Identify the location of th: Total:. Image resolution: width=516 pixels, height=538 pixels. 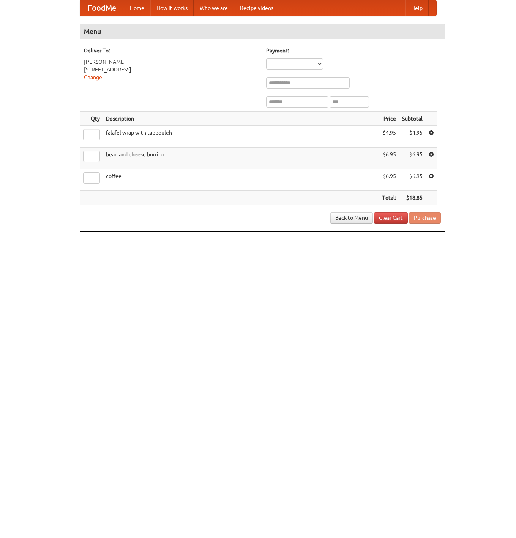
(389, 198).